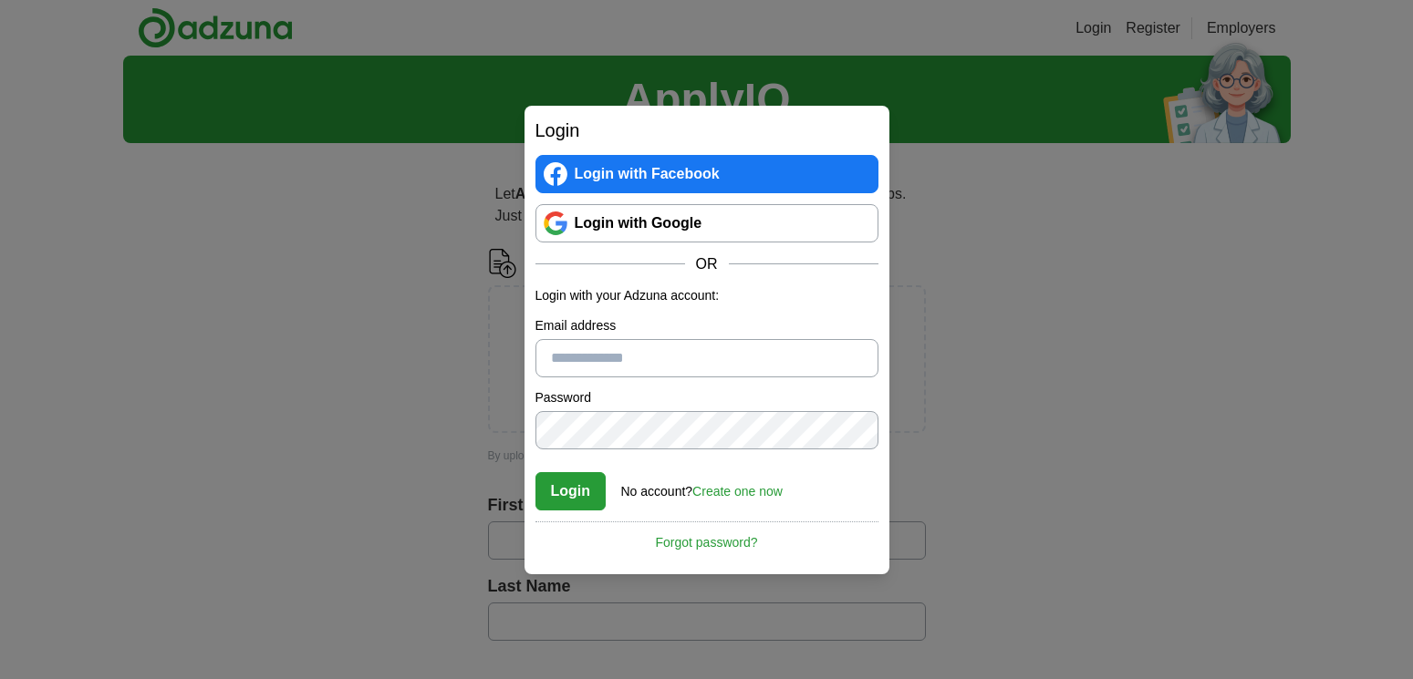  Describe the element at coordinates (707, 398) in the screenshot. I see `label: Password` at that location.